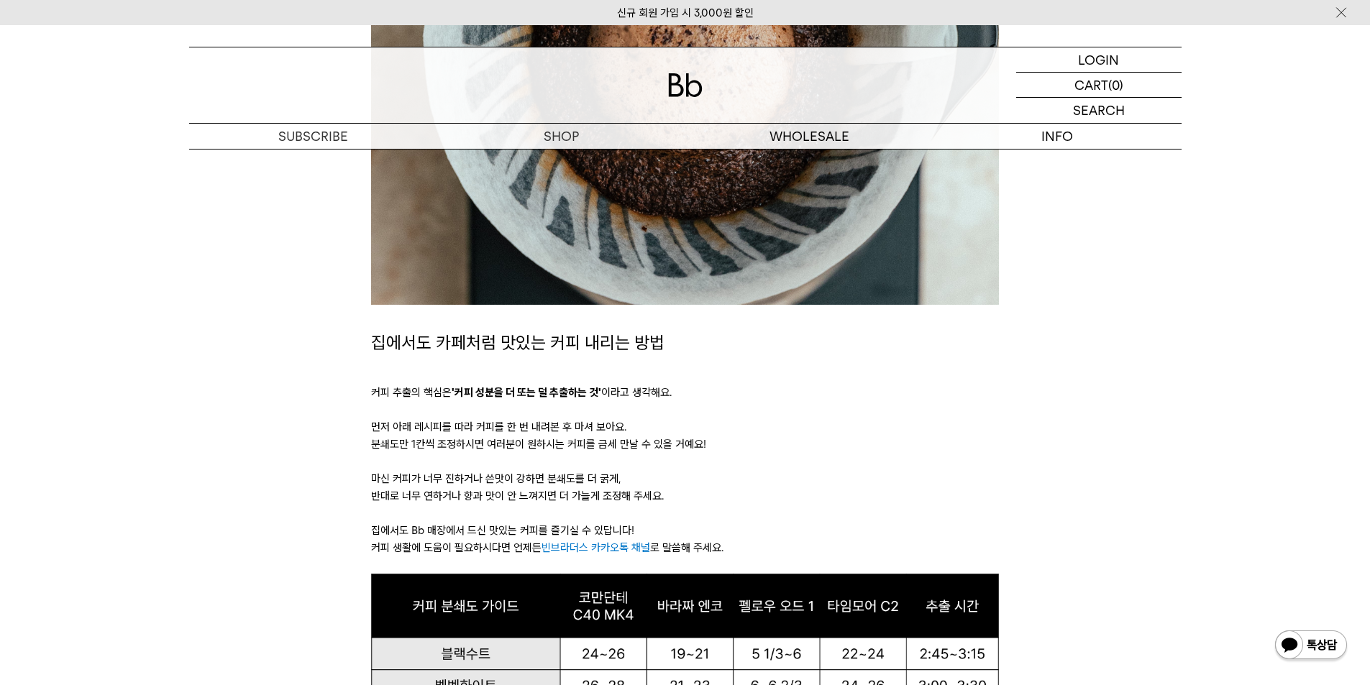  Describe the element at coordinates (313, 136) in the screenshot. I see `p: SUBSCRIBE` at that location.